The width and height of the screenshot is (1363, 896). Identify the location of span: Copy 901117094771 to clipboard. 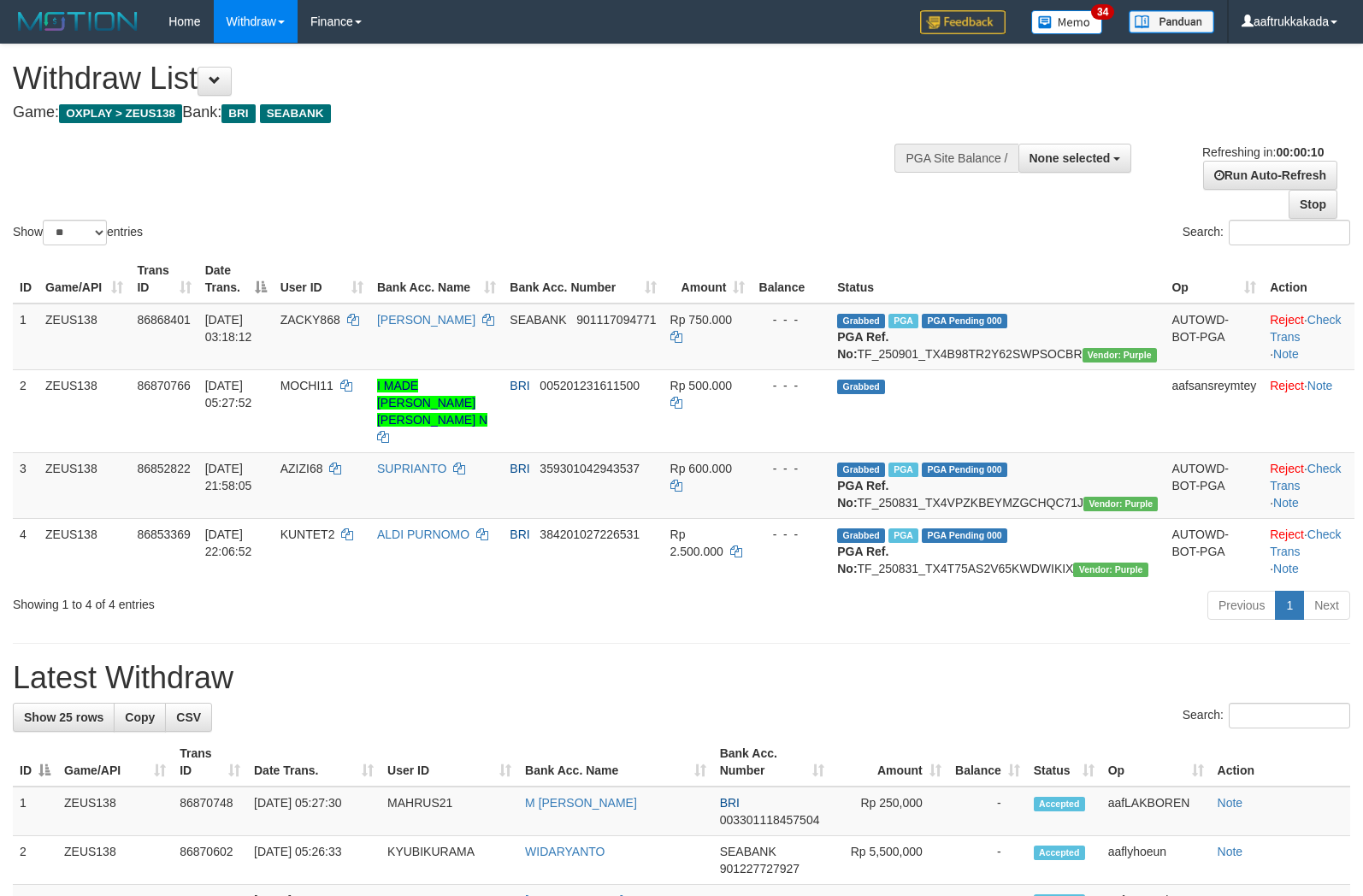
(615, 320).